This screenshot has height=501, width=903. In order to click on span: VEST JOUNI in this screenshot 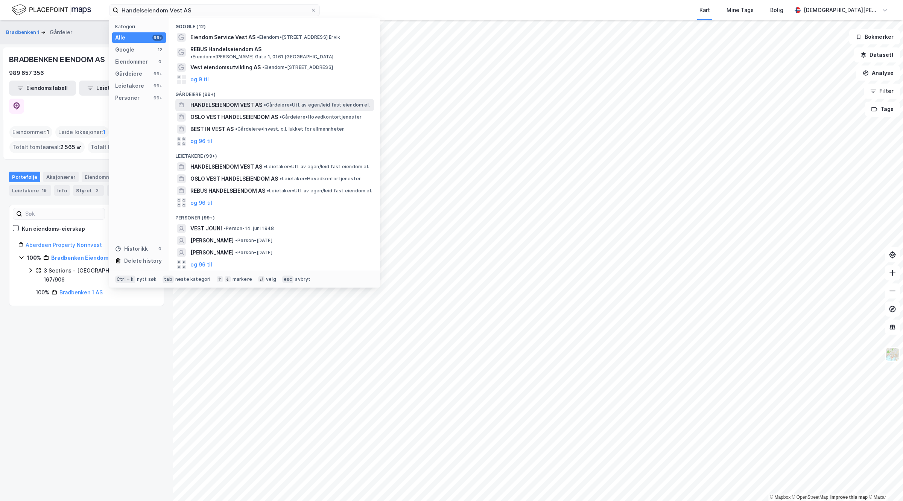, I will do `click(206, 228)`.